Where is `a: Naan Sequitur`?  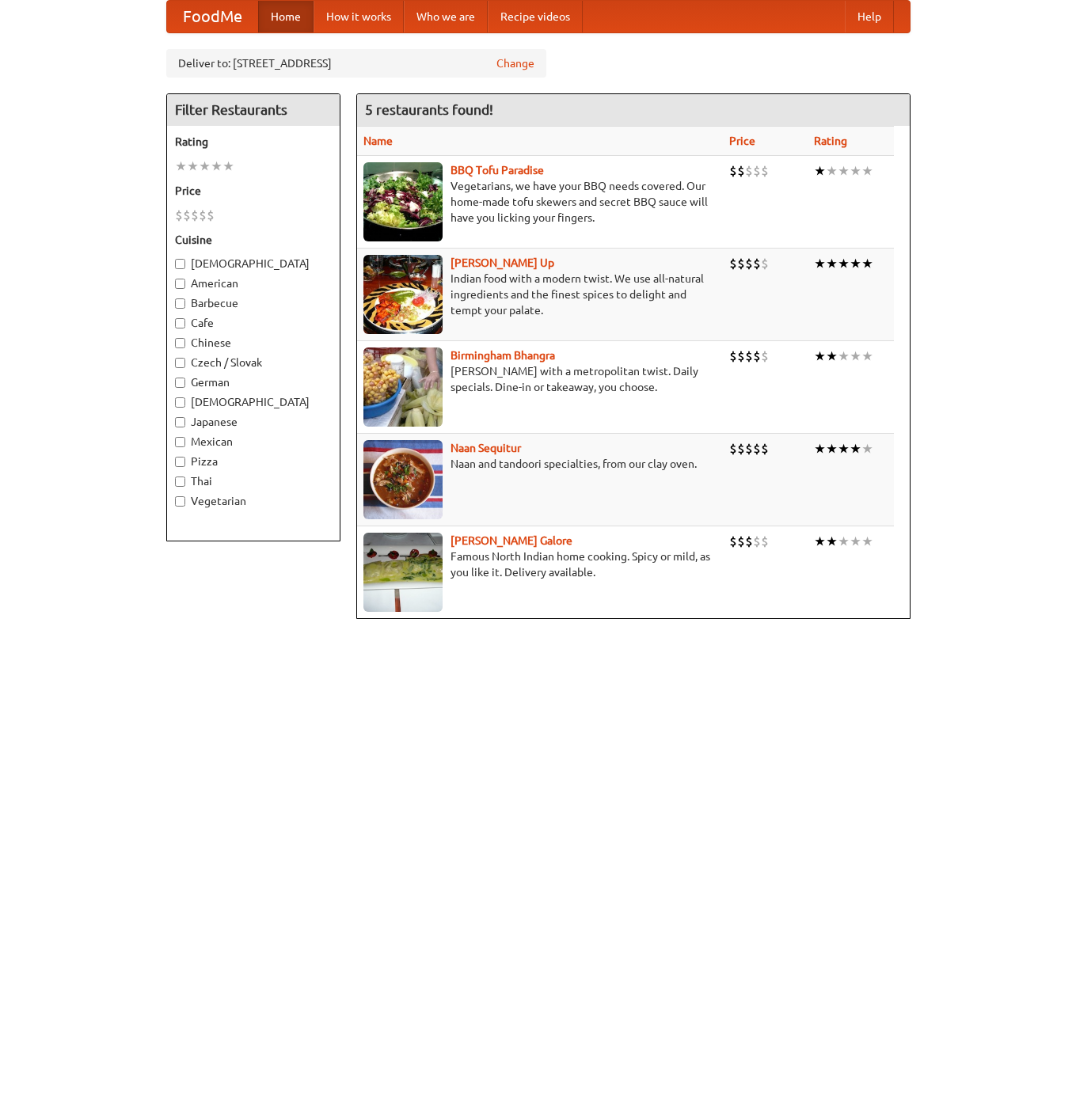
a: Naan Sequitur is located at coordinates (485, 448).